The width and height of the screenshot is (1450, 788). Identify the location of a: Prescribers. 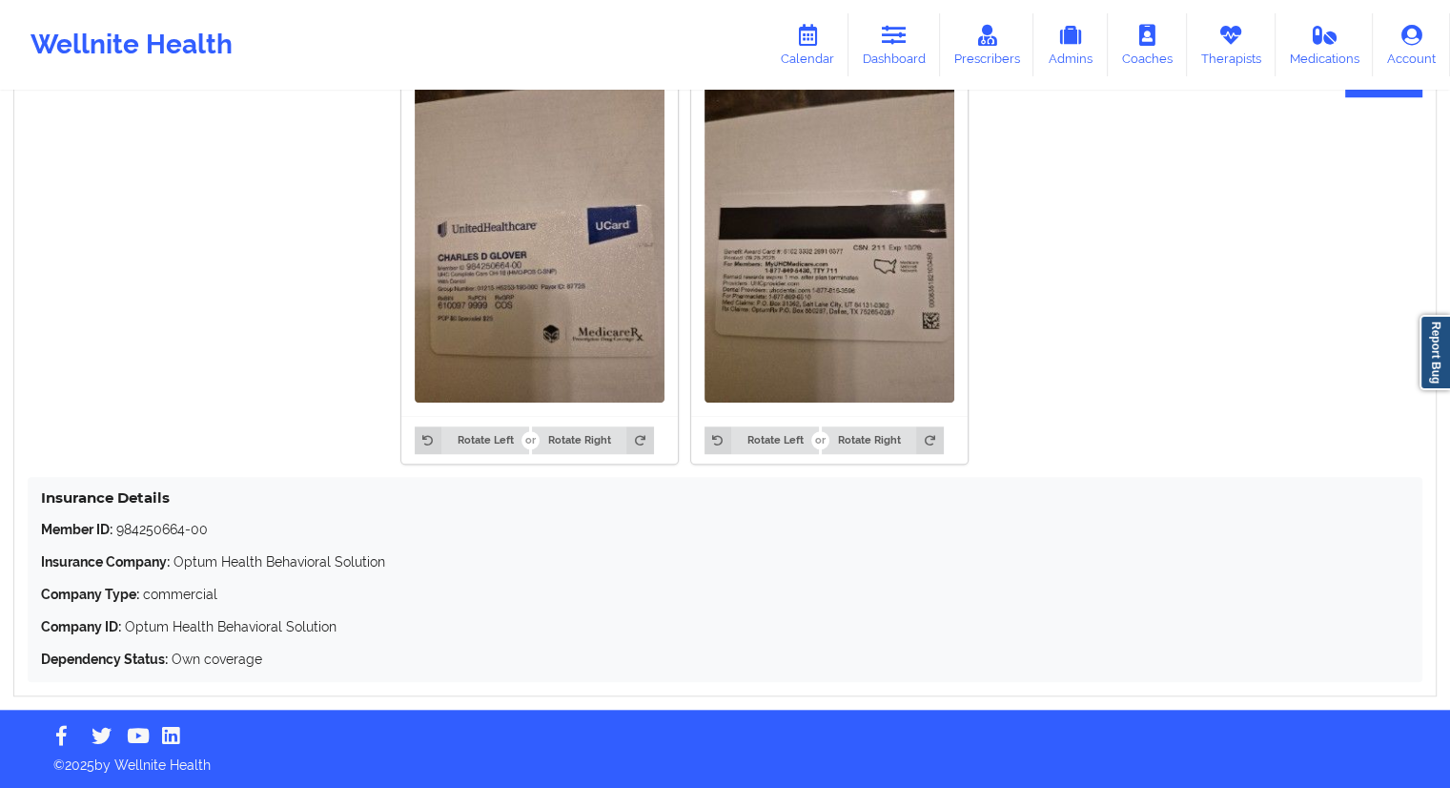
(987, 45).